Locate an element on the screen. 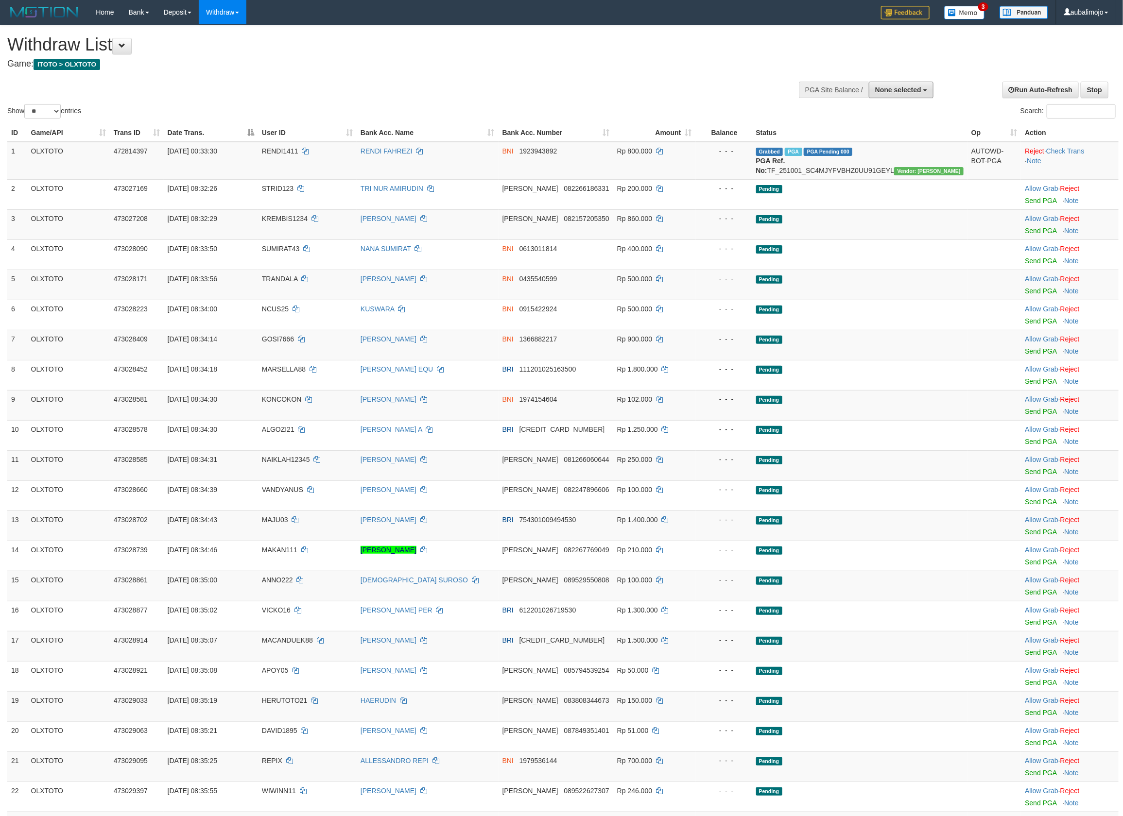 Image resolution: width=1123 pixels, height=816 pixels. span: RENDI1411 is located at coordinates (280, 151).